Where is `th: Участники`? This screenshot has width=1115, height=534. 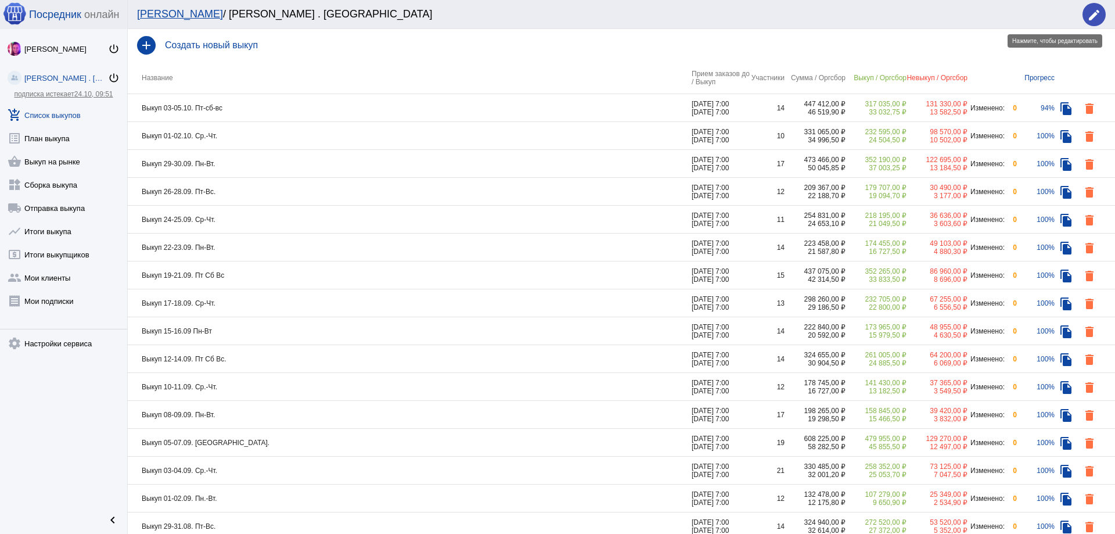 th: Участники is located at coordinates (767, 78).